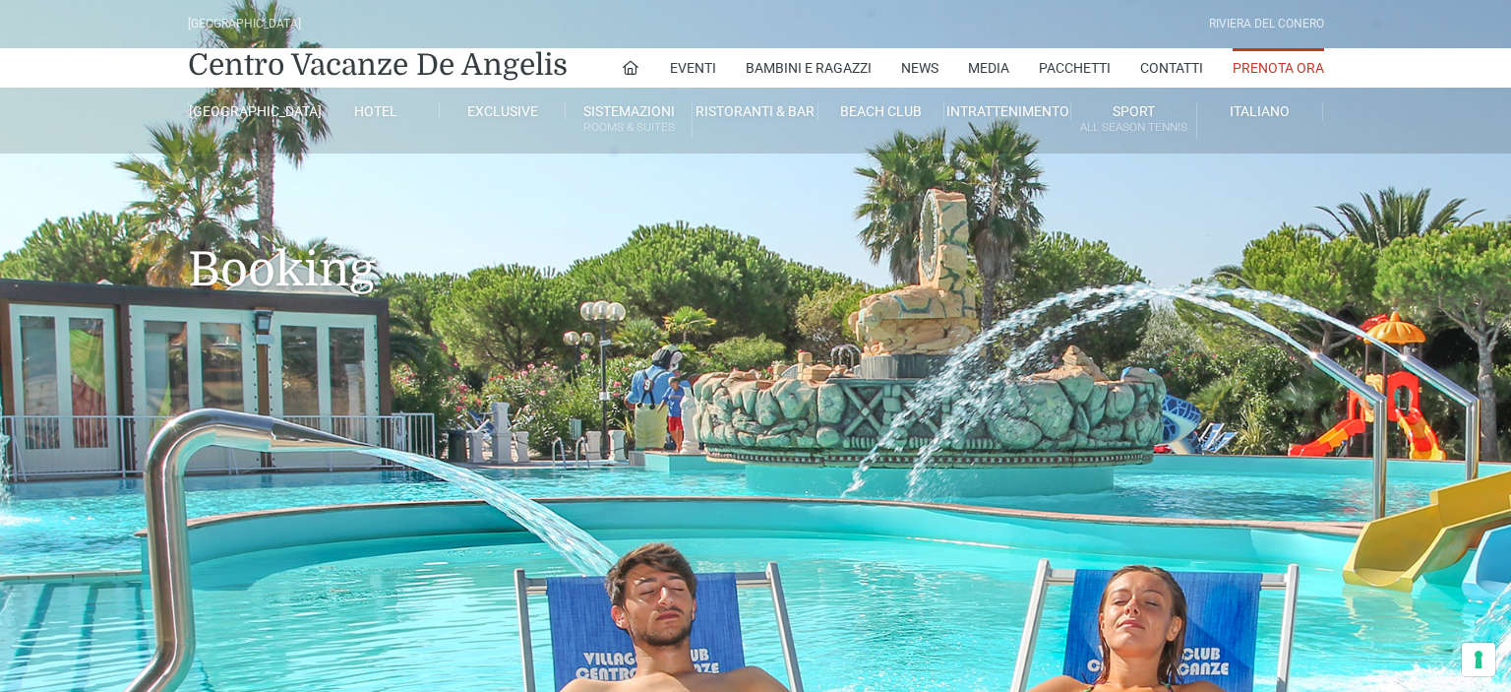 The height and width of the screenshot is (692, 1511). I want to click on a: Media, so click(989, 68).